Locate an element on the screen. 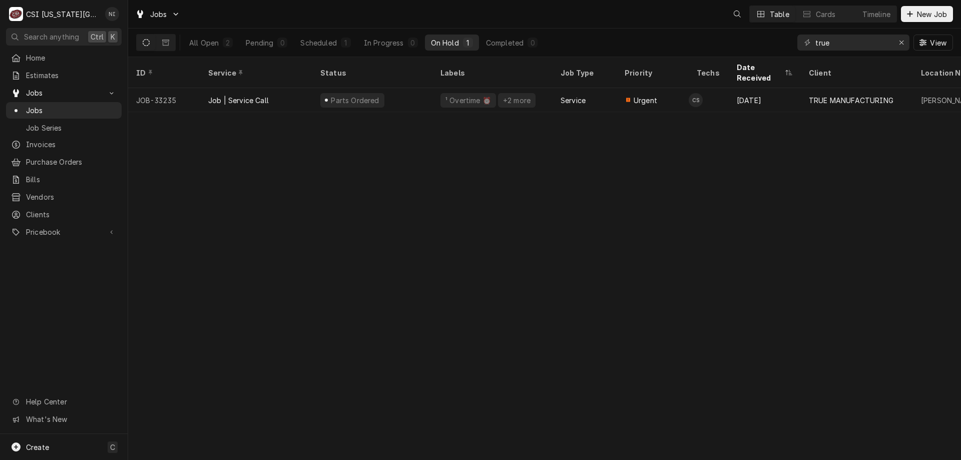 This screenshot has height=460, width=961. a: Estimates is located at coordinates (64, 75).